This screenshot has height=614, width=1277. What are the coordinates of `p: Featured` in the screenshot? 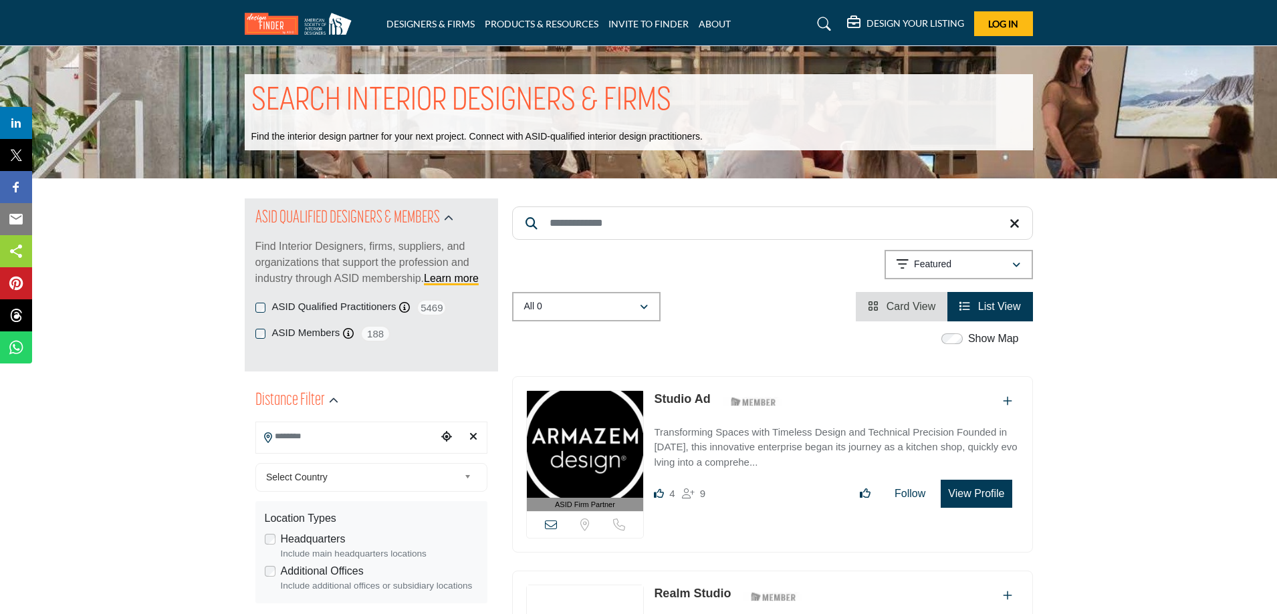 It's located at (933, 265).